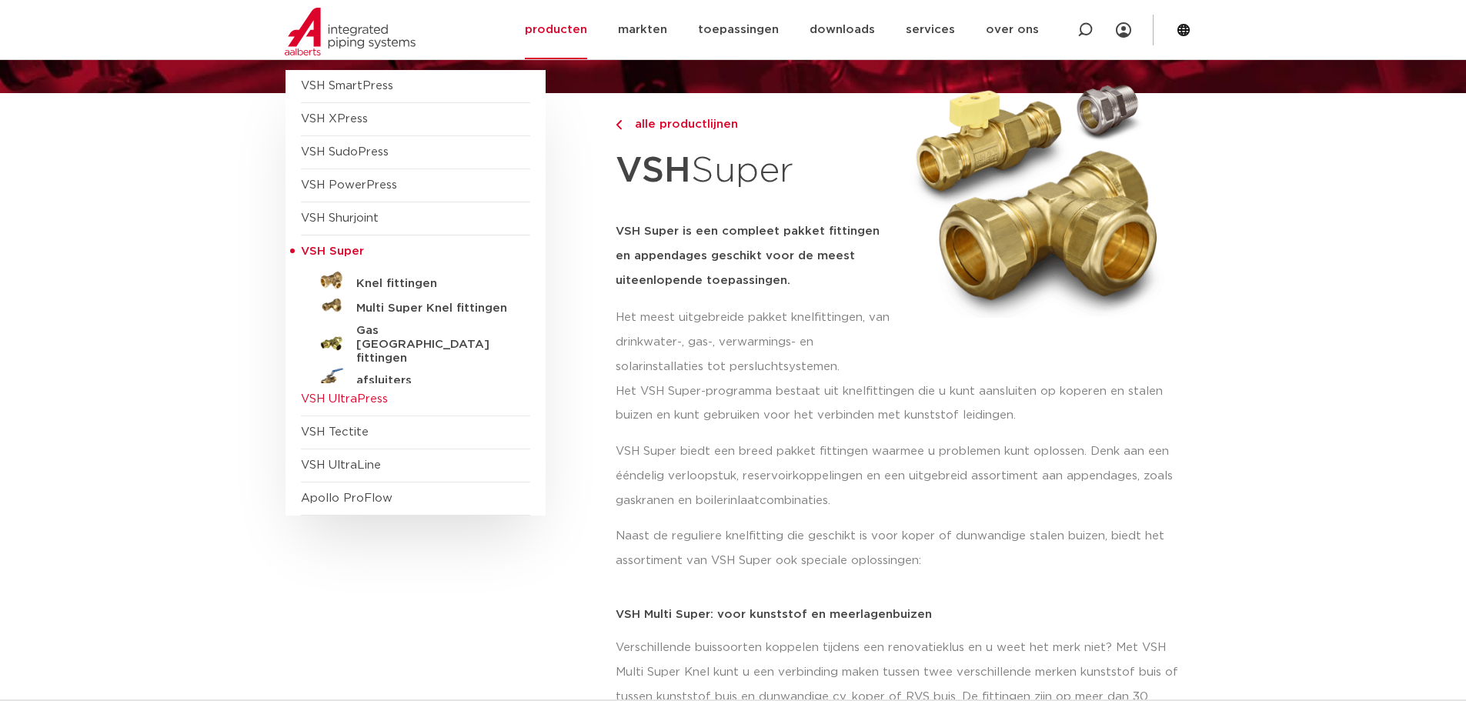  I want to click on a: VSH Shurjoint, so click(339, 218).